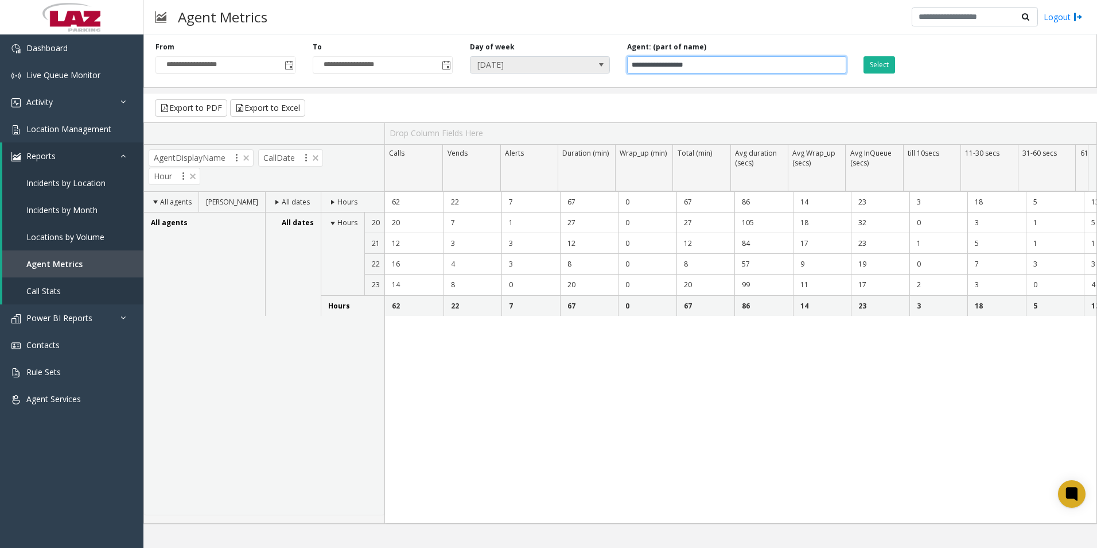 The height and width of the screenshot is (548, 1097). Describe the element at coordinates (414, 202) in the screenshot. I see `td: 62` at that location.